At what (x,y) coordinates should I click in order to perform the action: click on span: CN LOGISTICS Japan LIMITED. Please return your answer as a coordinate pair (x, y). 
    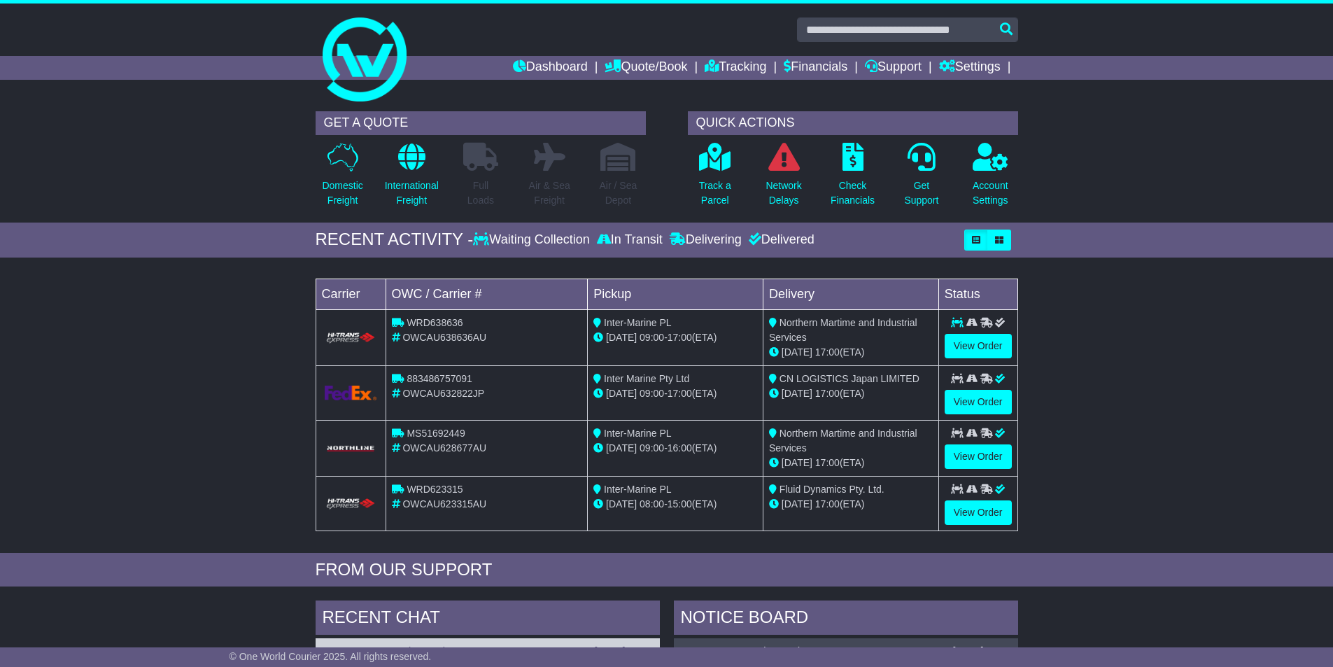
    Looking at the image, I should click on (849, 378).